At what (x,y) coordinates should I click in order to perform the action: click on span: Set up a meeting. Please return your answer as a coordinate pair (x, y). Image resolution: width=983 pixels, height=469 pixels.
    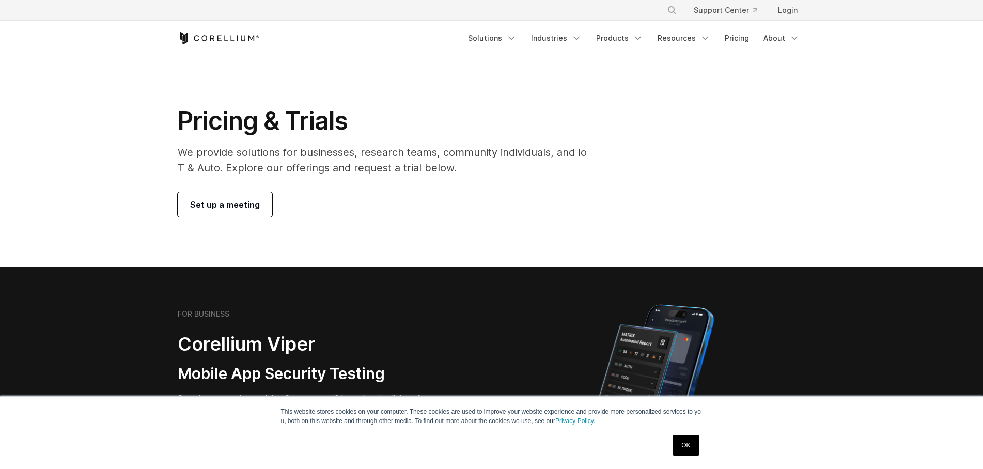
    Looking at the image, I should click on (225, 205).